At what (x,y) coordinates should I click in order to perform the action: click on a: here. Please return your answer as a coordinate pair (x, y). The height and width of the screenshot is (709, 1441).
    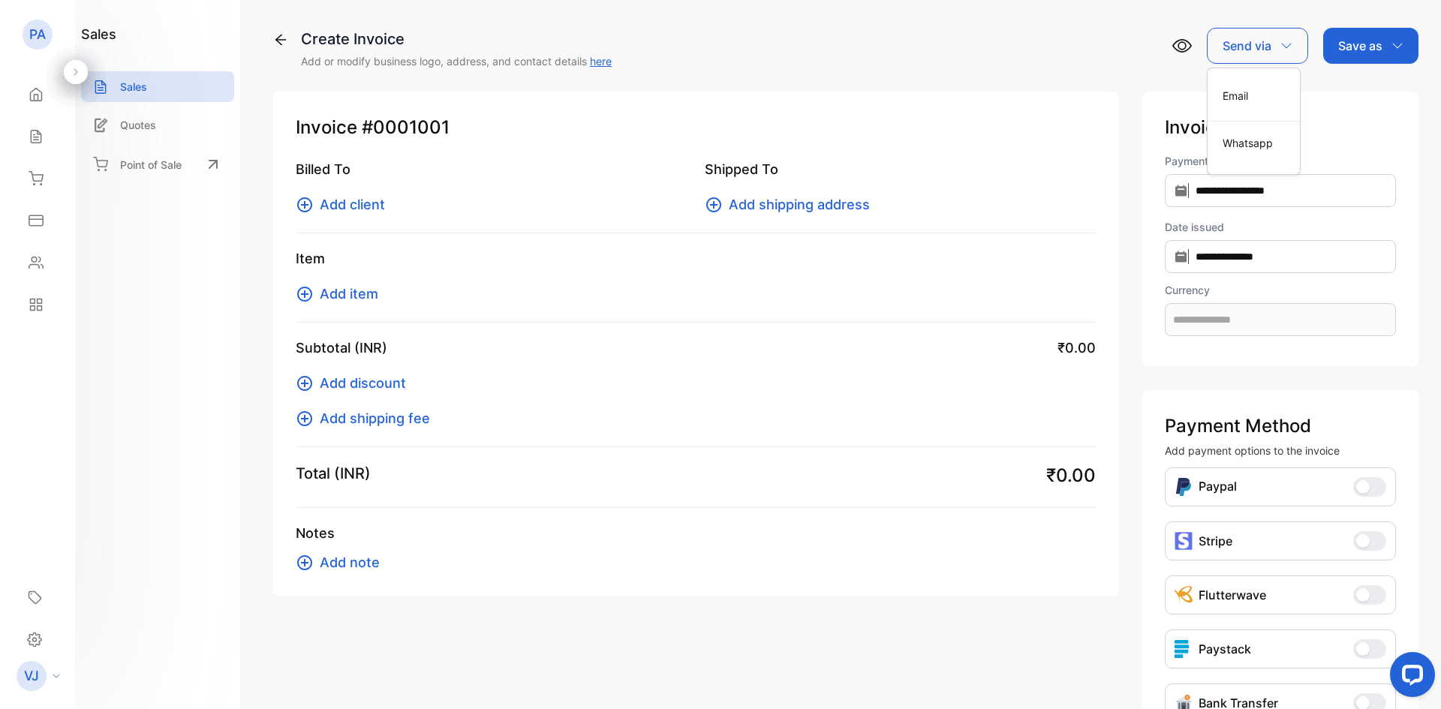
    Looking at the image, I should click on (601, 61).